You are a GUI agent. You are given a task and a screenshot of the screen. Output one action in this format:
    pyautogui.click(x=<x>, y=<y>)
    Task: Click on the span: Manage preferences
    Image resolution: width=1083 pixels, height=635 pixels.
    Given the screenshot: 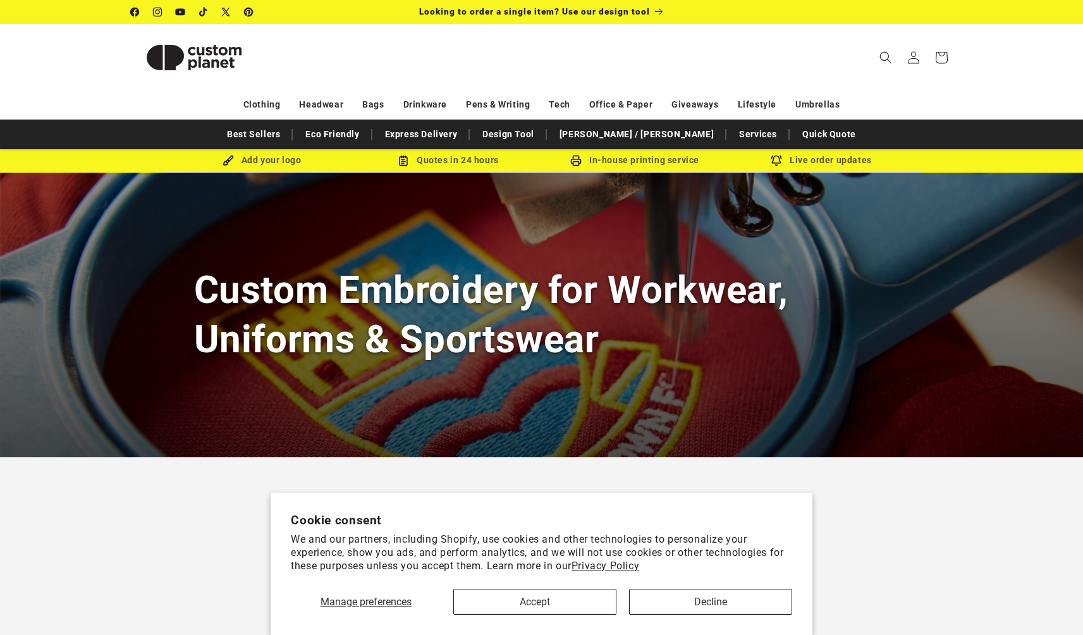 What is the action you would take?
    pyautogui.click(x=366, y=601)
    